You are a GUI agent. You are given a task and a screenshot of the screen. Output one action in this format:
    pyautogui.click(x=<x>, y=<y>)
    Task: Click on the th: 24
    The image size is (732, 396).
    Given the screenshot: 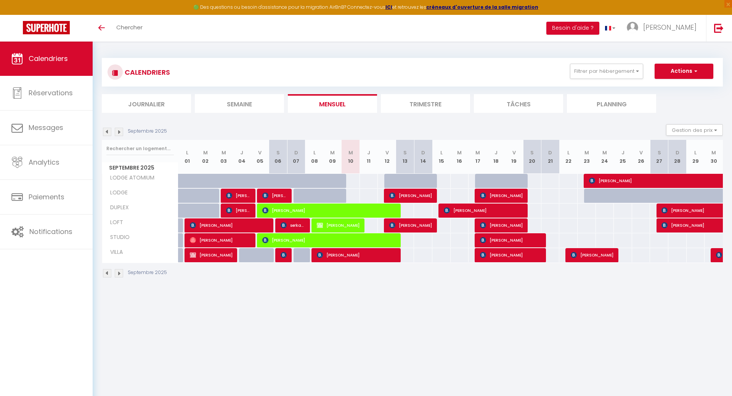 What is the action you would take?
    pyautogui.click(x=605, y=157)
    